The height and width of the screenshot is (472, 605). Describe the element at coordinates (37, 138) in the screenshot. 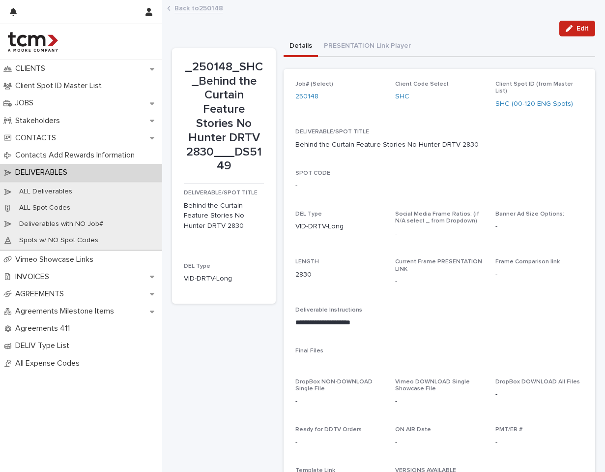

I see `p: CONTACTS` at that location.